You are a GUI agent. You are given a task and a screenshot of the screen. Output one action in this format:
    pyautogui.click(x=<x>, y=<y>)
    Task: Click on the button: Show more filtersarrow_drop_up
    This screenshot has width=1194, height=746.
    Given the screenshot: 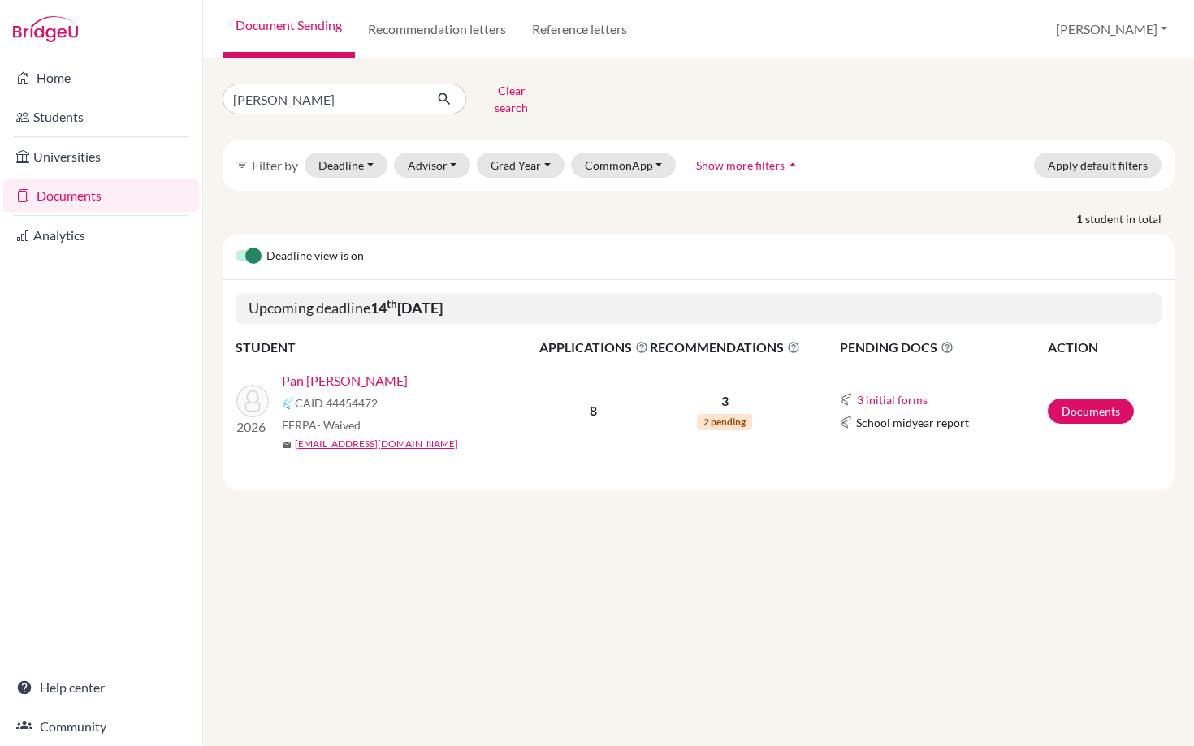 What is the action you would take?
    pyautogui.click(x=748, y=165)
    